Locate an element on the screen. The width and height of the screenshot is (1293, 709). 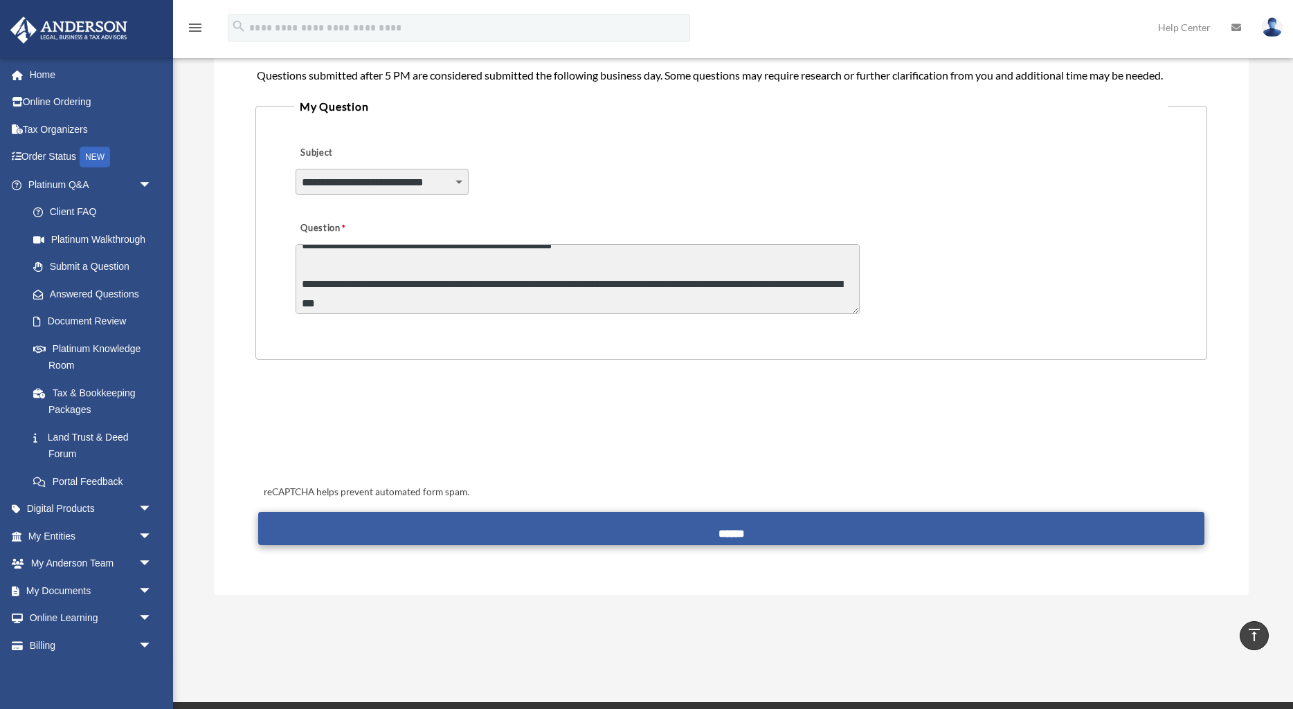
a: Home is located at coordinates (91, 75).